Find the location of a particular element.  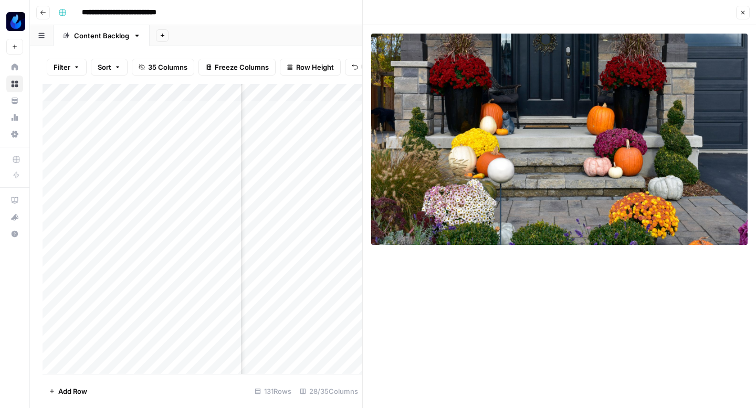

a: Settings is located at coordinates (15, 134).